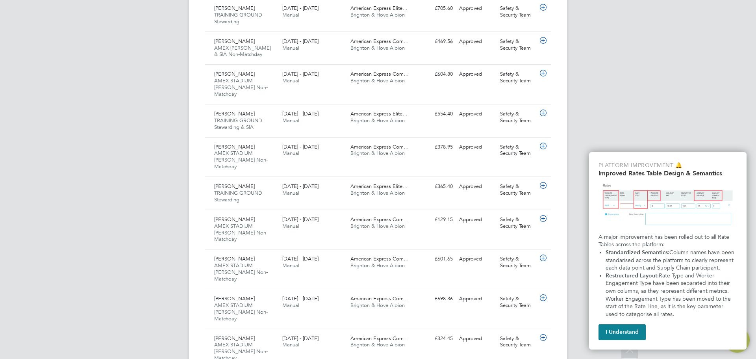 Image resolution: width=756 pixels, height=359 pixels. I want to click on span: Column names have been standarised across the platform to clearly represent each data point and S..., so click(670, 260).